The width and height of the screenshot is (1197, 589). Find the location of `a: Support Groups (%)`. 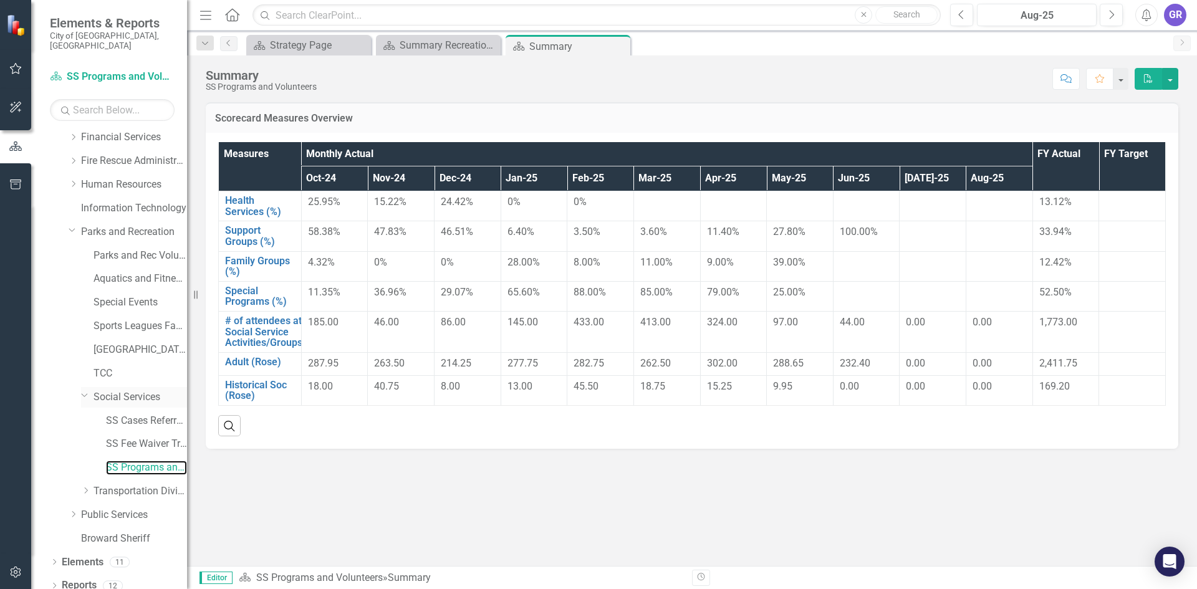

a: Support Groups (%) is located at coordinates (260, 236).